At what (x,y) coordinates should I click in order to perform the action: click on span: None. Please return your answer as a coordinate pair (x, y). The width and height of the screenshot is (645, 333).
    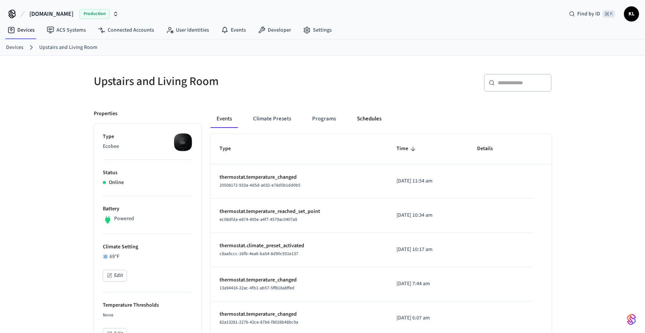
    Looking at the image, I should click on (108, 315).